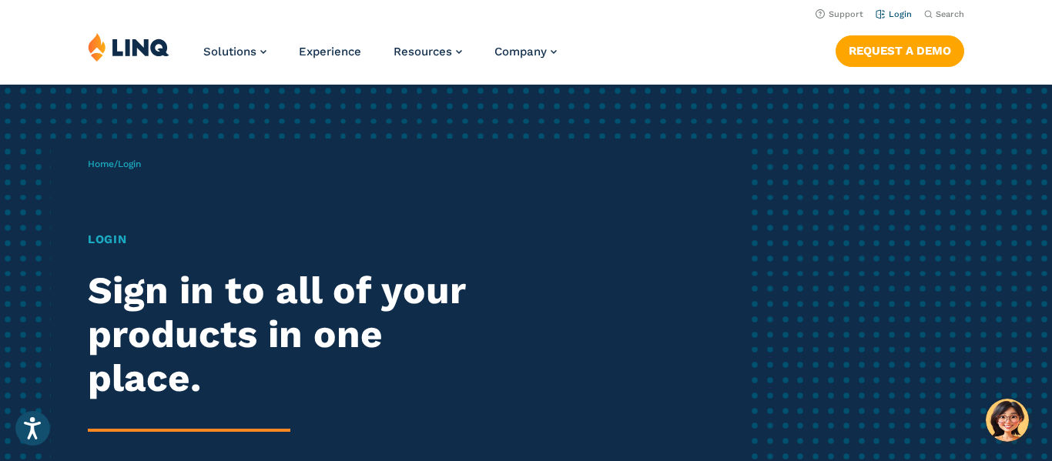 The height and width of the screenshot is (461, 1052). Describe the element at coordinates (330, 52) in the screenshot. I see `a: Experience` at that location.